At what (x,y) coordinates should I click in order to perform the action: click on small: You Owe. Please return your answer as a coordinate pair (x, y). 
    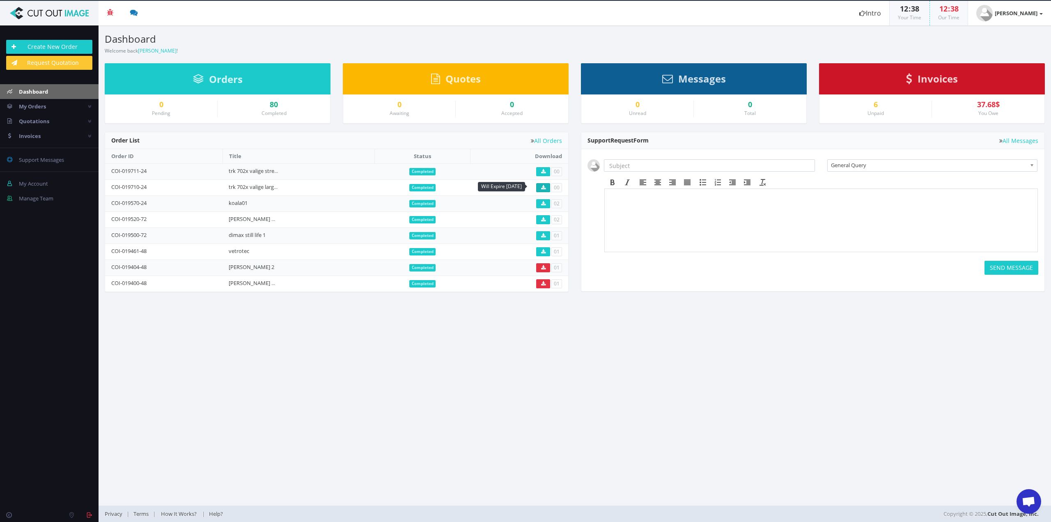
    Looking at the image, I should click on (988, 113).